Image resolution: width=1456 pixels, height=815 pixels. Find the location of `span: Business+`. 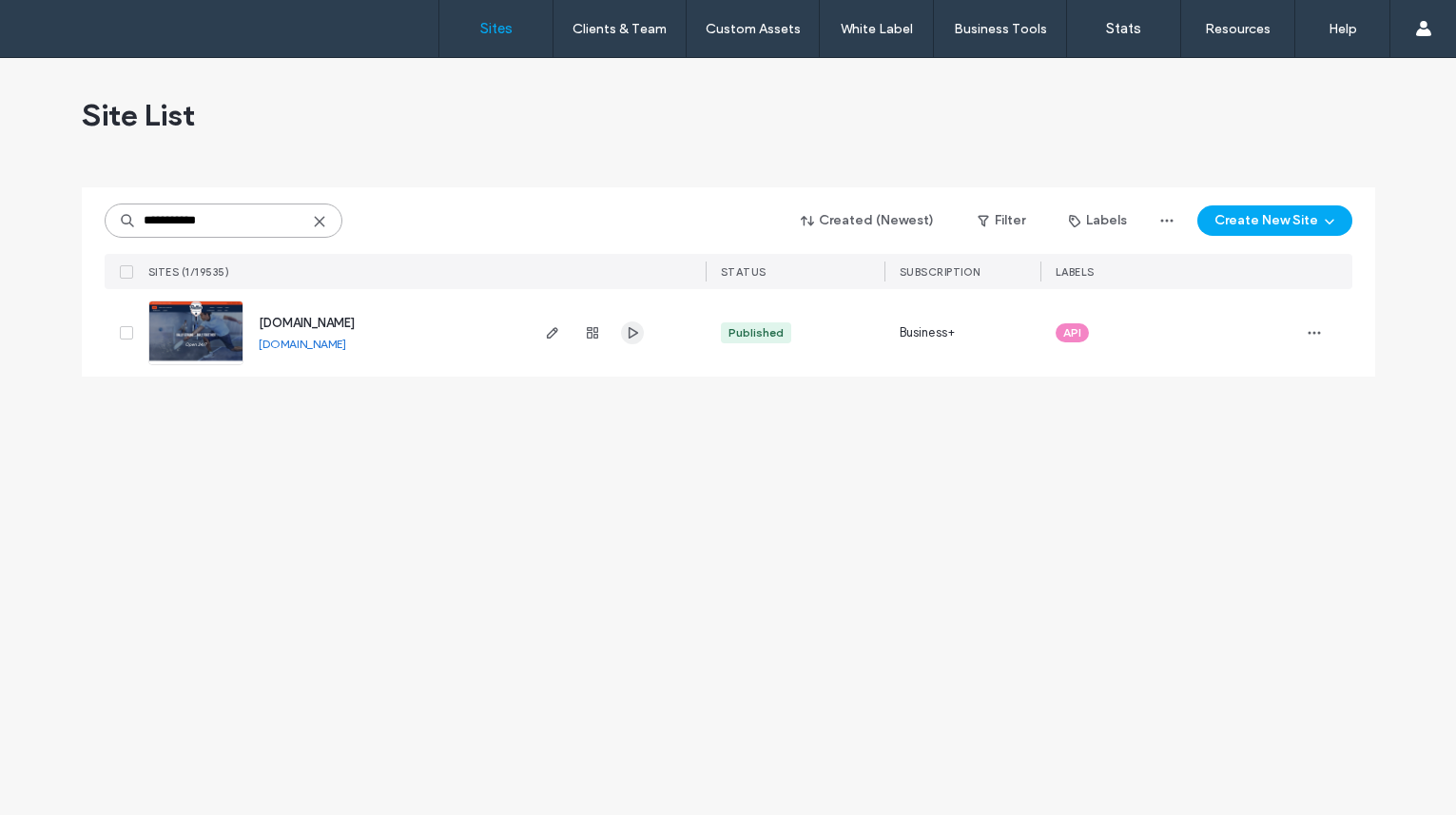

span: Business+ is located at coordinates (927, 332).